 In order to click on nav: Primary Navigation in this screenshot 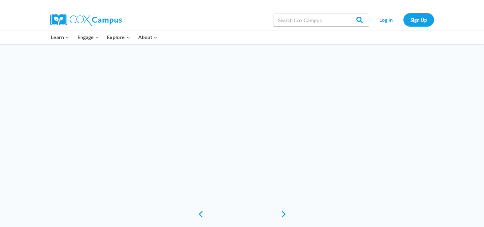, I will do `click(104, 37)`.